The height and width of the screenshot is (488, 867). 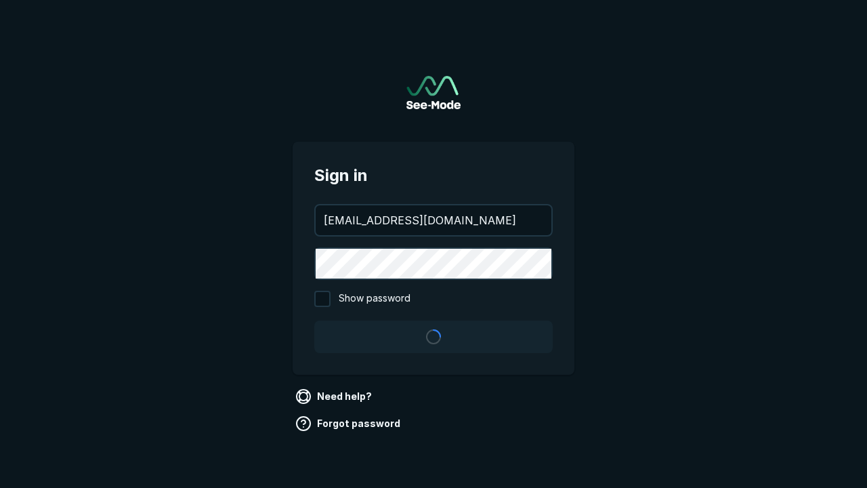 What do you see at coordinates (434, 220) in the screenshot?
I see `input: your@email.com` at bounding box center [434, 220].